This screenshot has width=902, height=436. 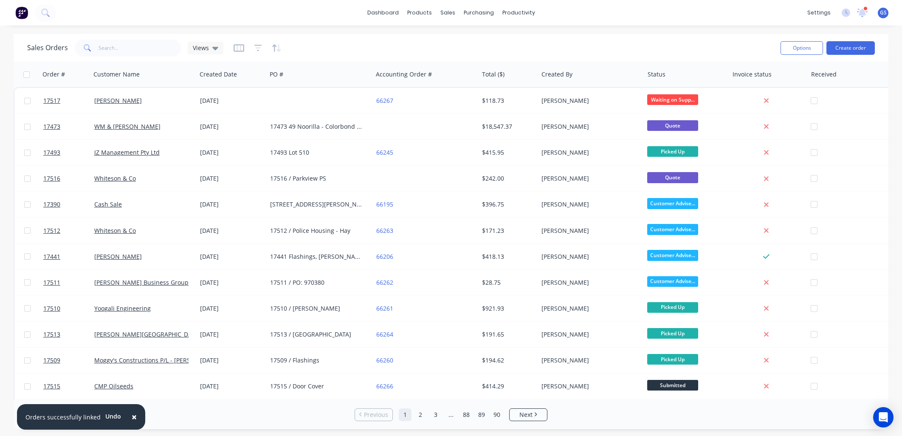 I want to click on span: 17513, so click(x=52, y=334).